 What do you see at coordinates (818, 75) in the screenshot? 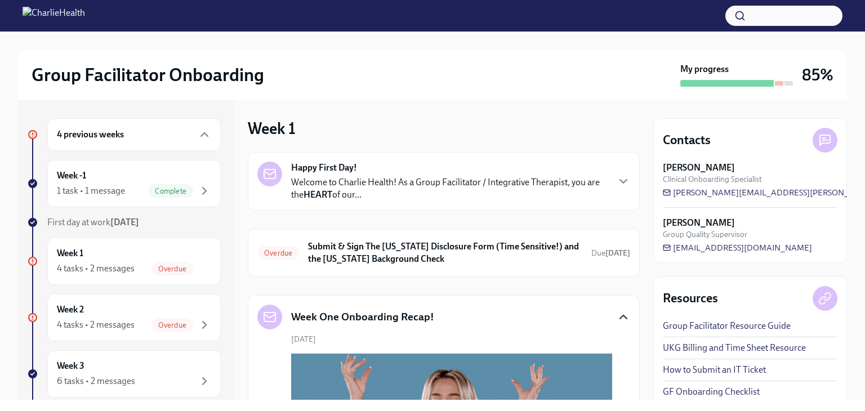
I see `h3: 85%` at bounding box center [818, 75].